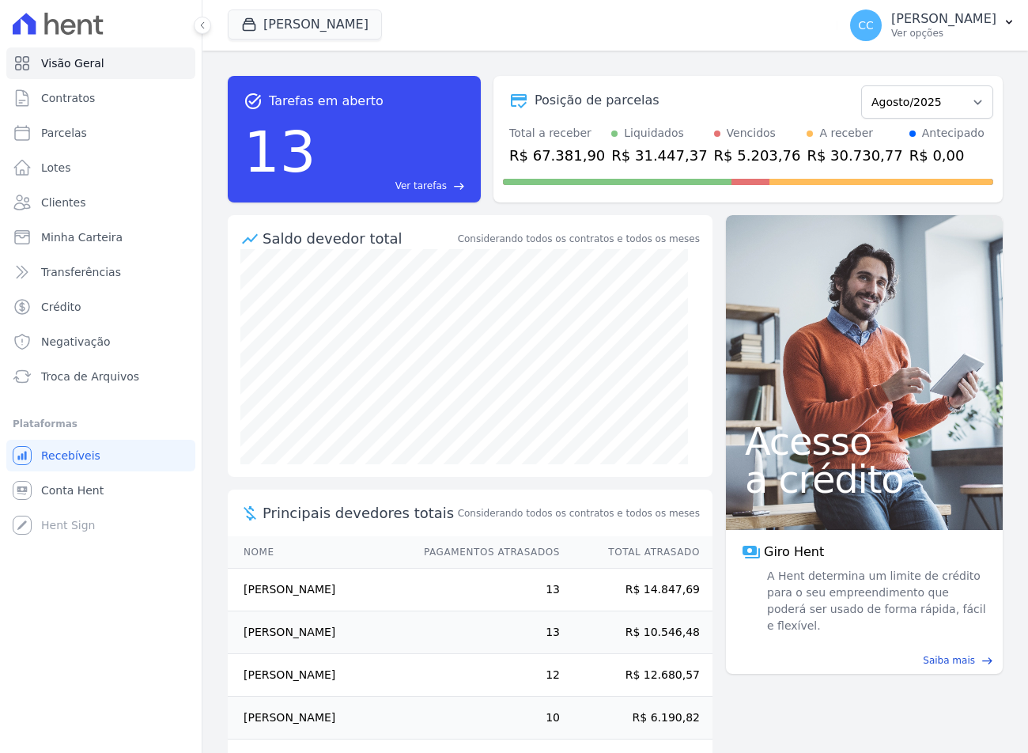 Image resolution: width=1028 pixels, height=753 pixels. I want to click on div: R$ 30.730,77, so click(854, 155).